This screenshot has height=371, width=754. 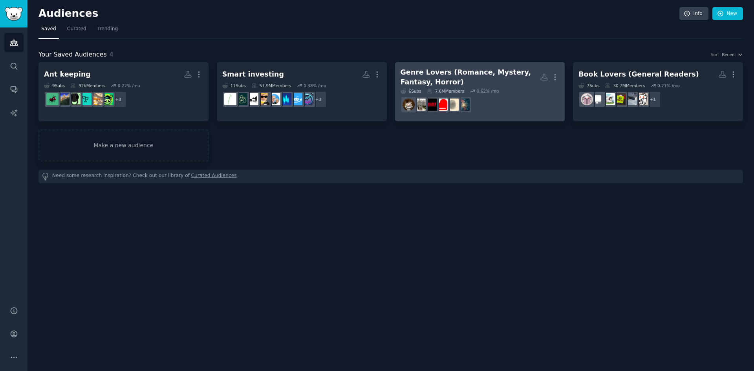 I want to click on div: Book Lovers (General Readers), so click(x=638, y=74).